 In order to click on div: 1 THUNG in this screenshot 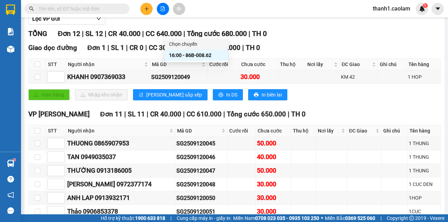, I will do `click(424, 157)`.